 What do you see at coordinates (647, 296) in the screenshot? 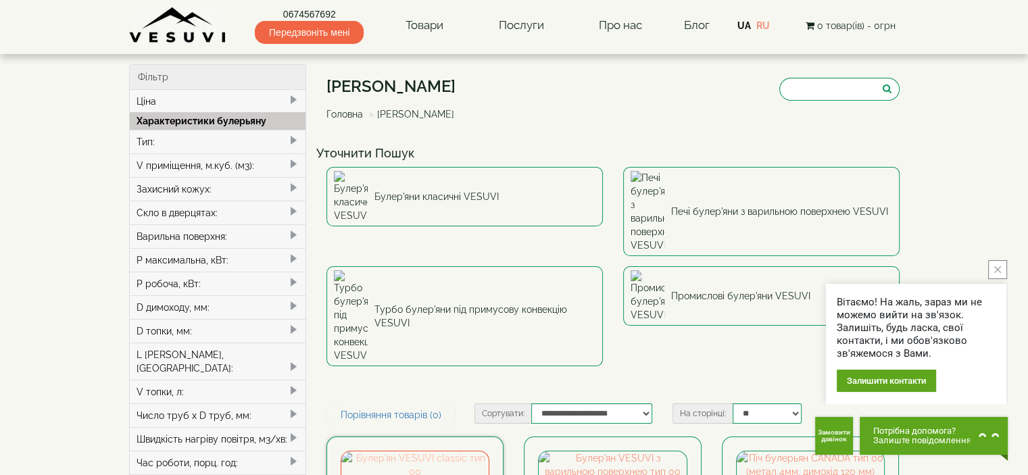
I see `img: Промислові булер'яни VESUVI` at bounding box center [647, 296].